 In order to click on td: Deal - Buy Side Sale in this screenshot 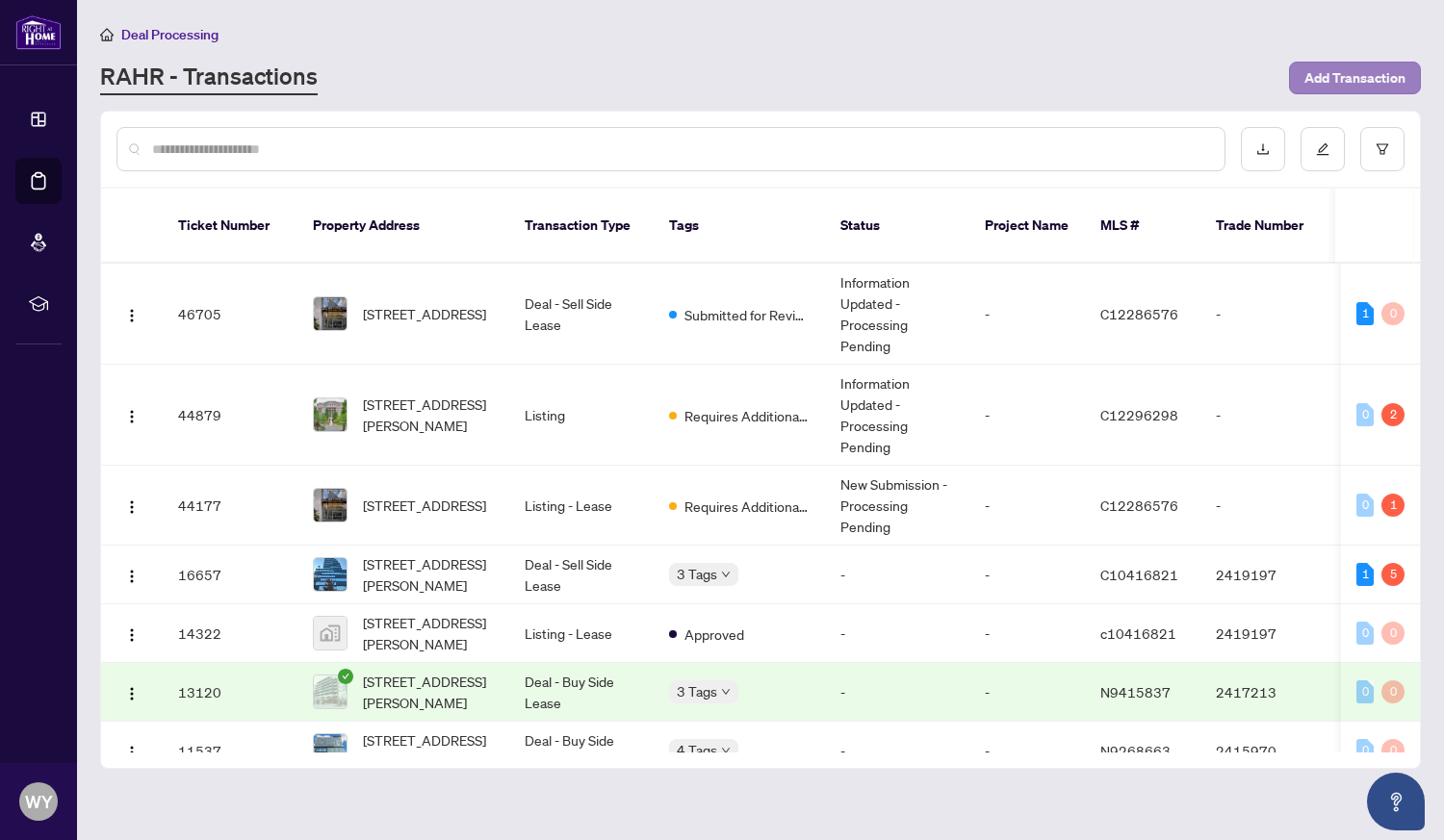, I will do `click(581, 751)`.